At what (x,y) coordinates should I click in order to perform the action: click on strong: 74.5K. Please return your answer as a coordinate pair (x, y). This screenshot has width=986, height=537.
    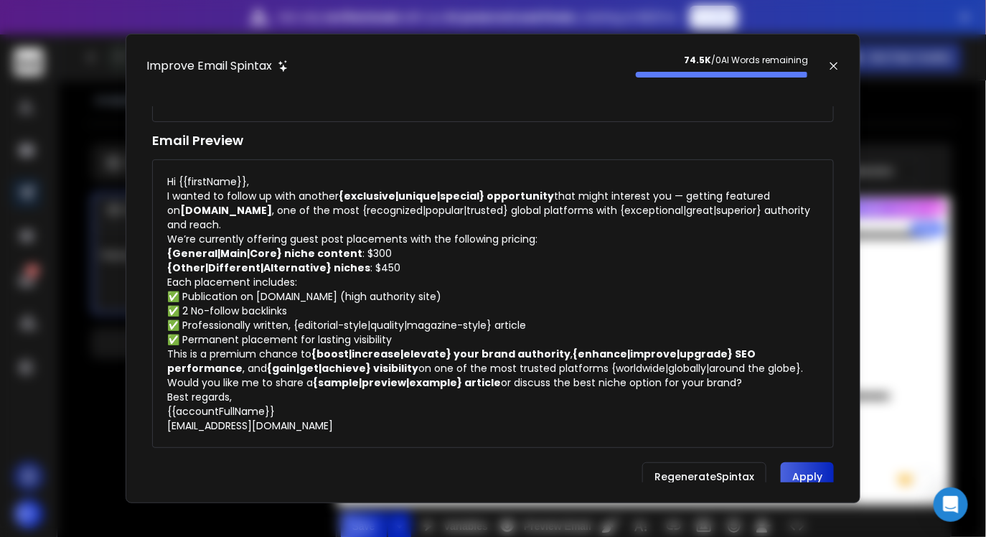
    Looking at the image, I should click on (698, 60).